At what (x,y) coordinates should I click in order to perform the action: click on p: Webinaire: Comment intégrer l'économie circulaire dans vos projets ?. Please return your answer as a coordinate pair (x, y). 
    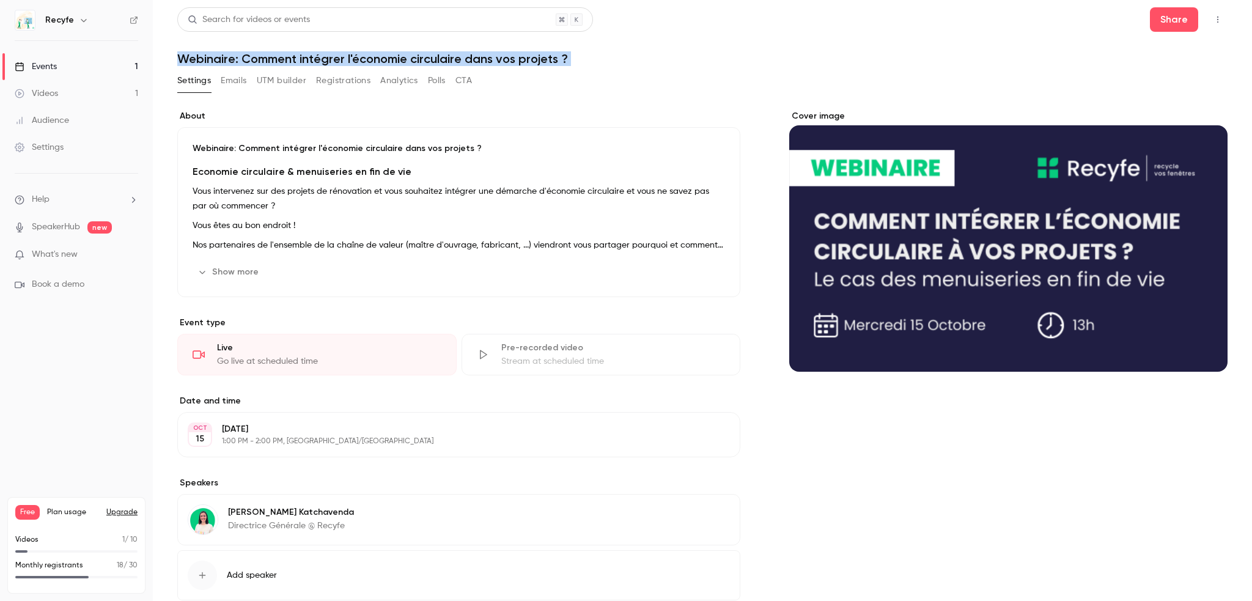
    Looking at the image, I should click on (458, 149).